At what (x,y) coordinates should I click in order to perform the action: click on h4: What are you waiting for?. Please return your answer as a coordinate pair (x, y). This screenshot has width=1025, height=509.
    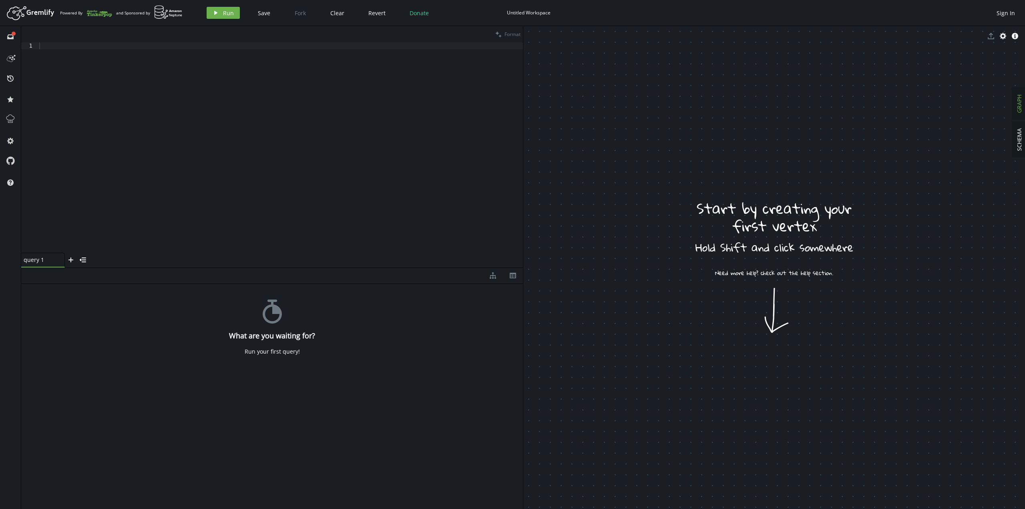
    Looking at the image, I should click on (272, 335).